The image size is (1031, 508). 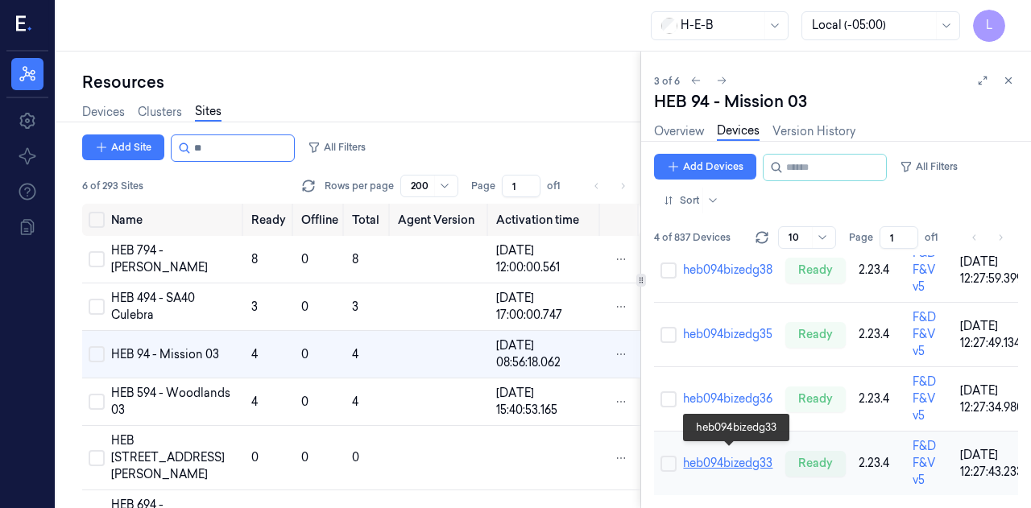 I want to click on button: Select all, so click(x=97, y=220).